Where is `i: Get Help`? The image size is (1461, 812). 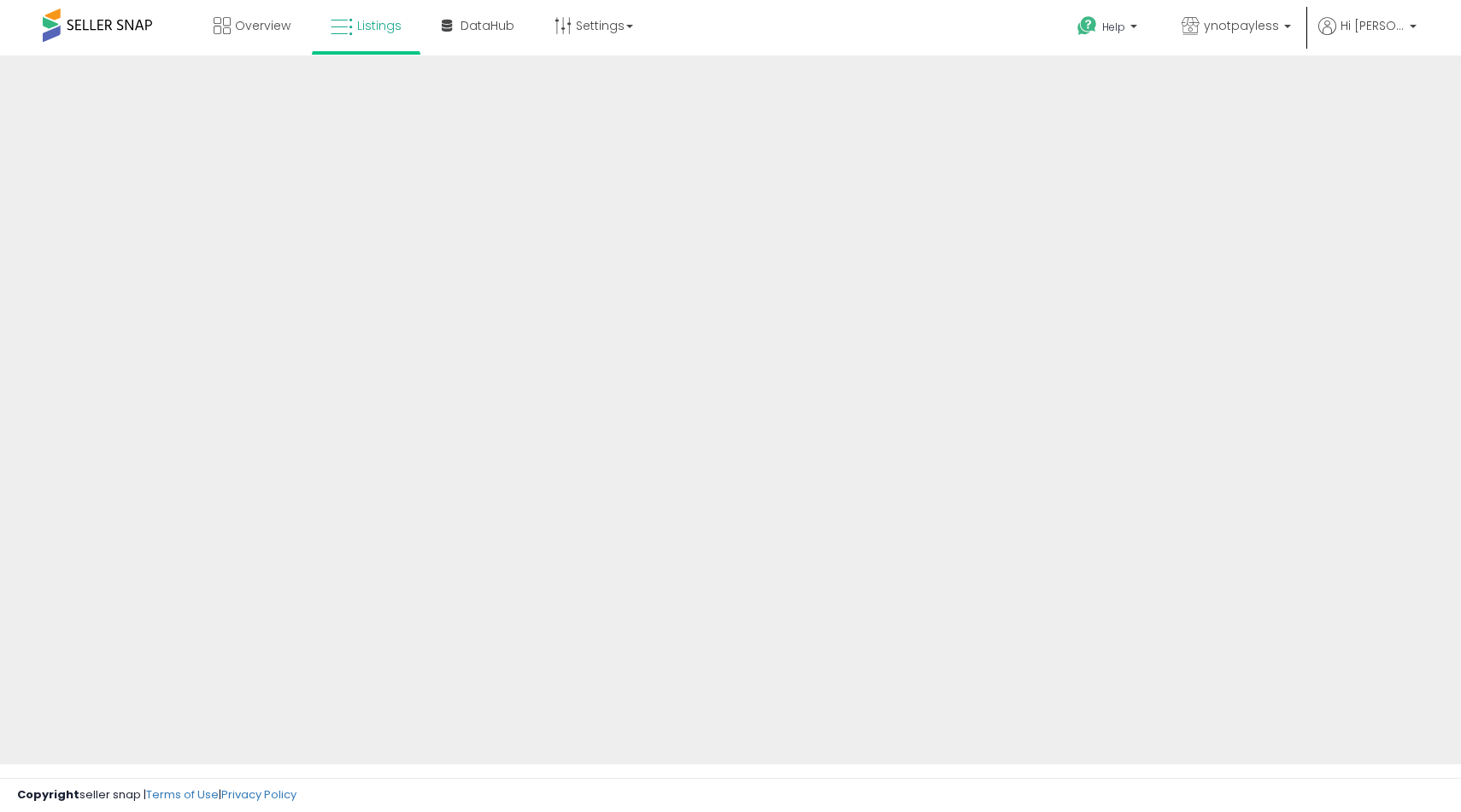 i: Get Help is located at coordinates (1086, 25).